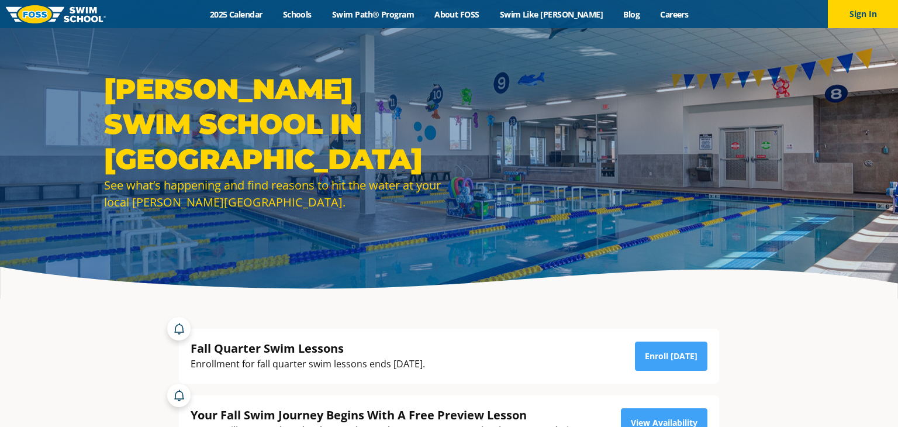 Image resolution: width=898 pixels, height=427 pixels. What do you see at coordinates (308, 348) in the screenshot?
I see `div: Fall Quarter Swim Lessons` at bounding box center [308, 348].